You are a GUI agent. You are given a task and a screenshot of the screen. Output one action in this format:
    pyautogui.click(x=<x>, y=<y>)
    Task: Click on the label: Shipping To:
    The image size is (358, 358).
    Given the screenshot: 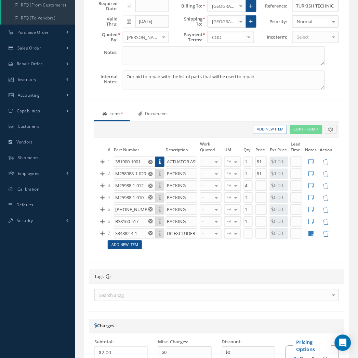 What is the action you would take?
    pyautogui.click(x=188, y=22)
    